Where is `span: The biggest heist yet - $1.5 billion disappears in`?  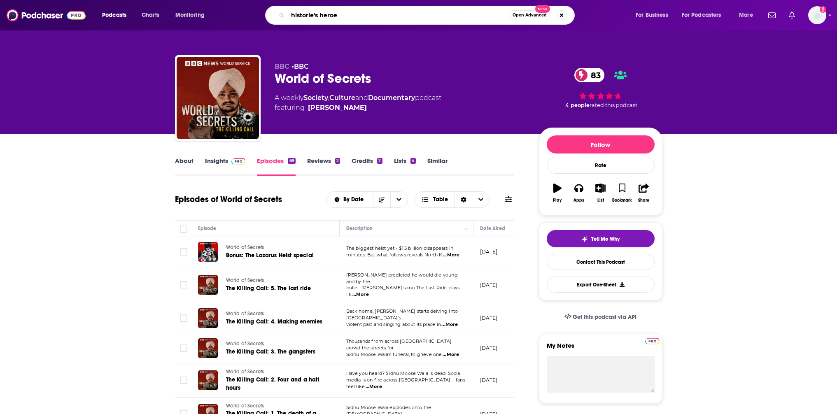
span: The biggest heist yet - $1.5 billion disappears in is located at coordinates (400, 248).